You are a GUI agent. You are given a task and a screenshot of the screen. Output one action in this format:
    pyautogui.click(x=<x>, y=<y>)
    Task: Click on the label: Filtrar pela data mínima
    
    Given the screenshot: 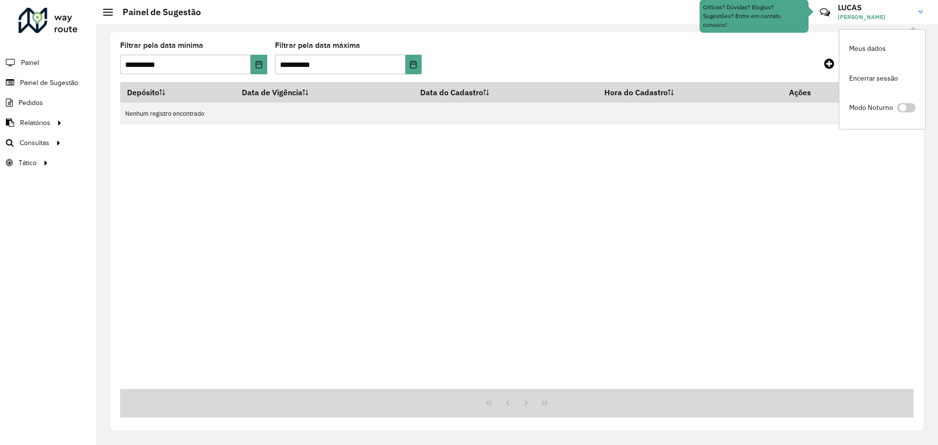 What is the action you would take?
    pyautogui.click(x=162, y=45)
    